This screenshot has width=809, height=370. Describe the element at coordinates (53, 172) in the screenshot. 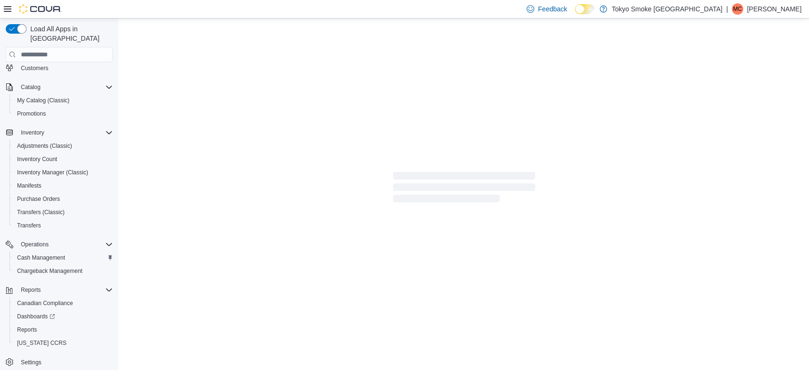

I see `a: Inventory Manager (Classic)` at that location.